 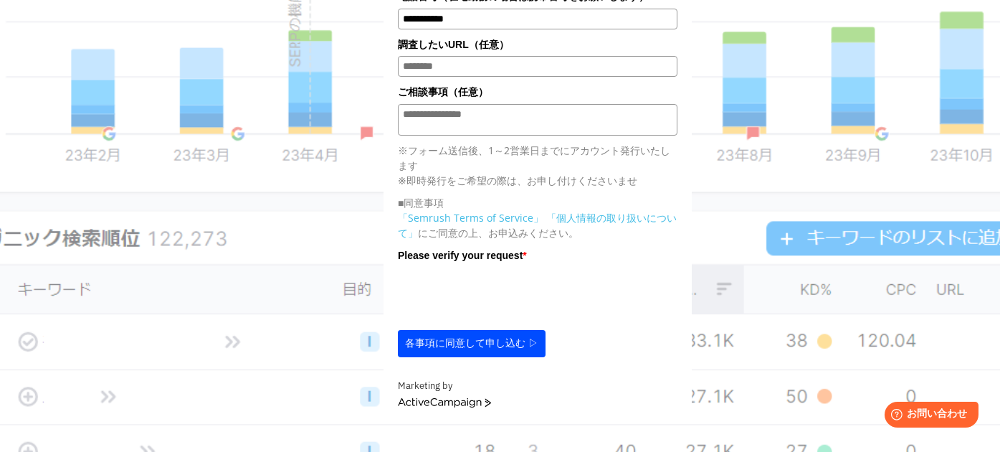 I want to click on label: ご相談事項（任意）, so click(x=538, y=92).